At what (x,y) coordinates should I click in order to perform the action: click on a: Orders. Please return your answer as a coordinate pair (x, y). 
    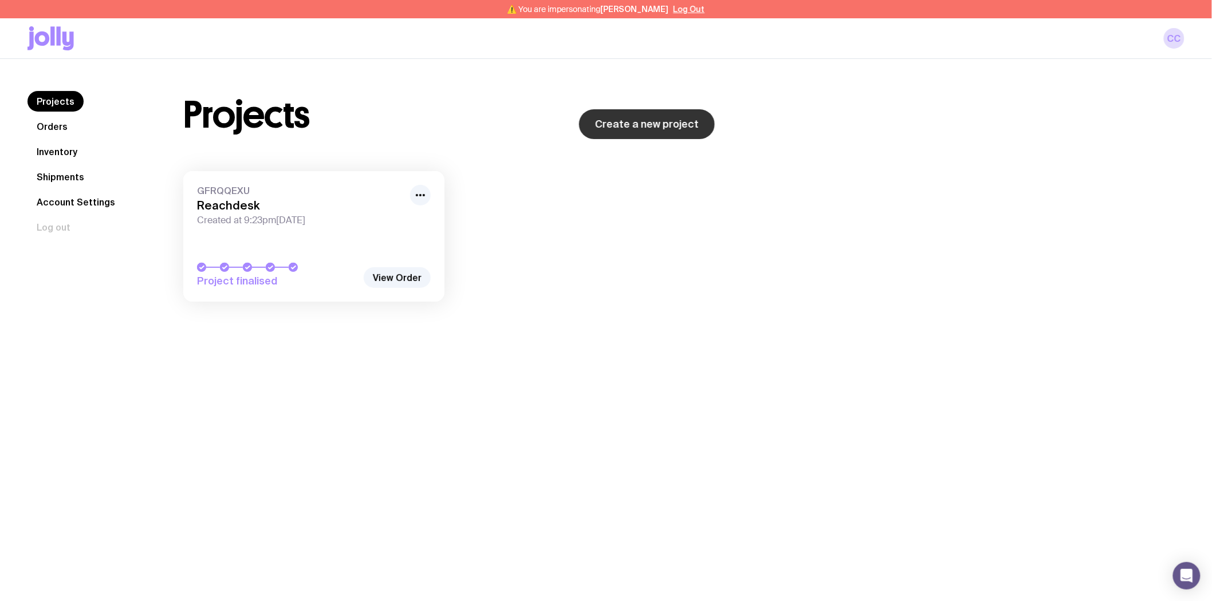
    Looking at the image, I should click on (52, 127).